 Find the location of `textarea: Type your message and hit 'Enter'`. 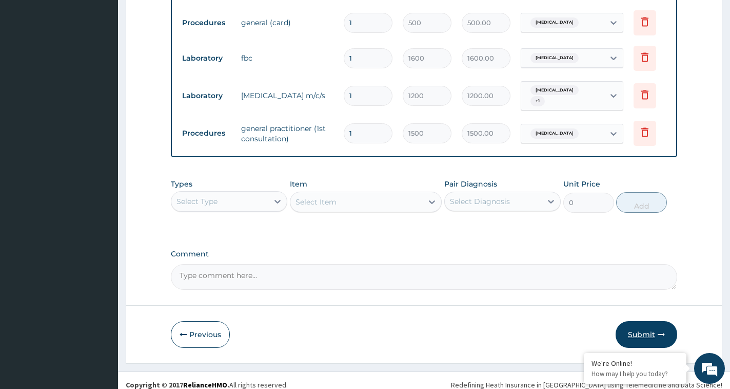

textarea: Type your message and hit 'Enter' is located at coordinates (100, 298).